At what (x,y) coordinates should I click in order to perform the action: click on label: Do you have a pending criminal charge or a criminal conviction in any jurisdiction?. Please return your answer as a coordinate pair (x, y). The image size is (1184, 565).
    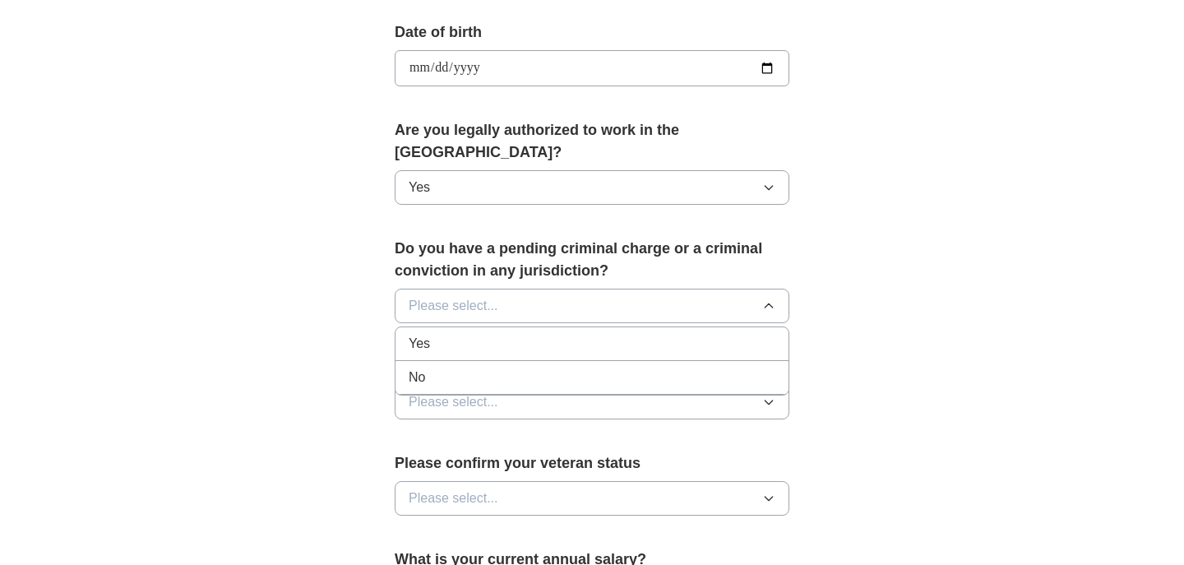
    Looking at the image, I should click on (592, 260).